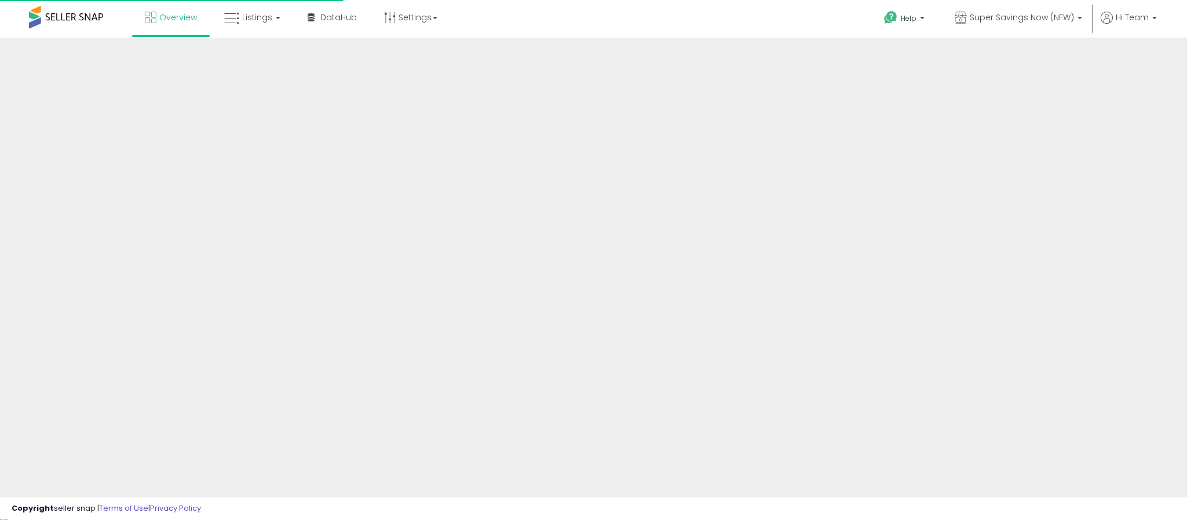 The image size is (1187, 520). I want to click on span: Super Savings Now (NEW), so click(1022, 17).